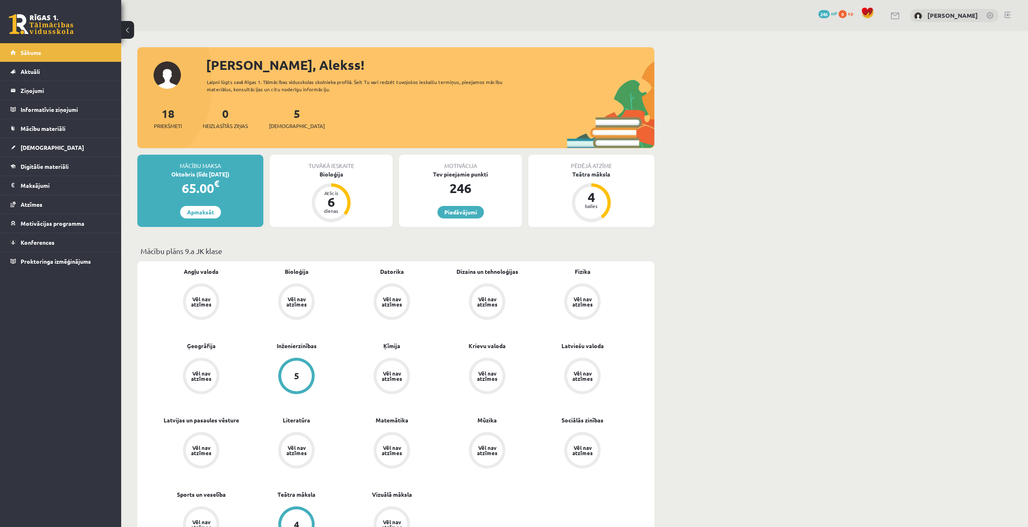  What do you see at coordinates (44, 166) in the screenshot?
I see `span: Digitālie materiāli` at bounding box center [44, 166].